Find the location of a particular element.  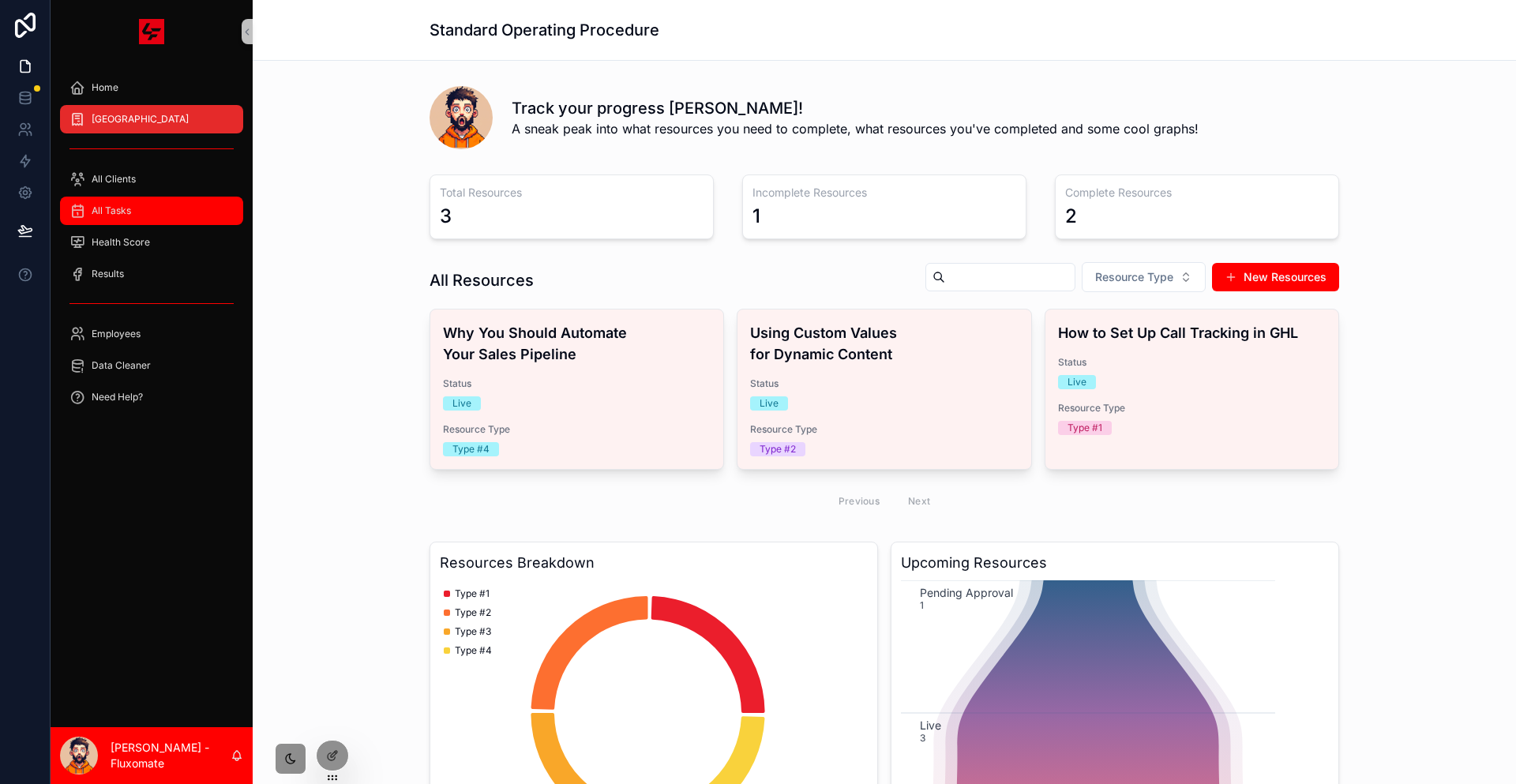

h3: Incomplete Resources is located at coordinates (884, 193).